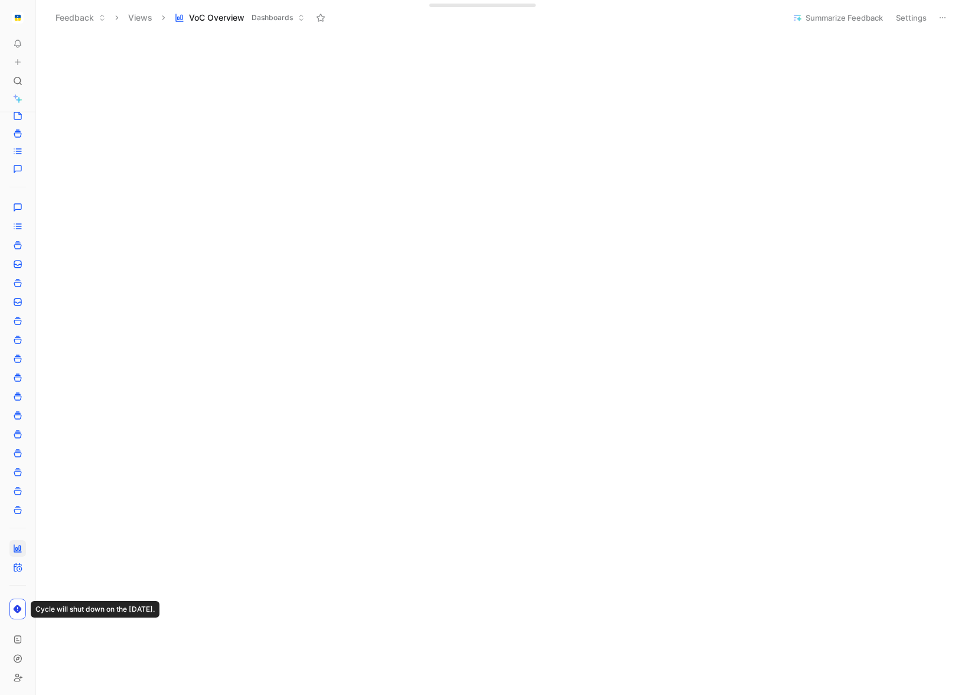 The width and height of the screenshot is (965, 695). What do you see at coordinates (217, 18) in the screenshot?
I see `span: VoC Overview` at bounding box center [217, 18].